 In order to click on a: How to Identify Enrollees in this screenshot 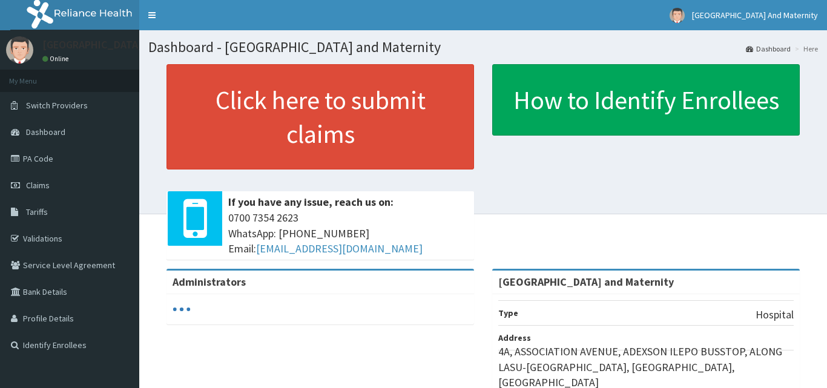, I will do `click(646, 100)`.